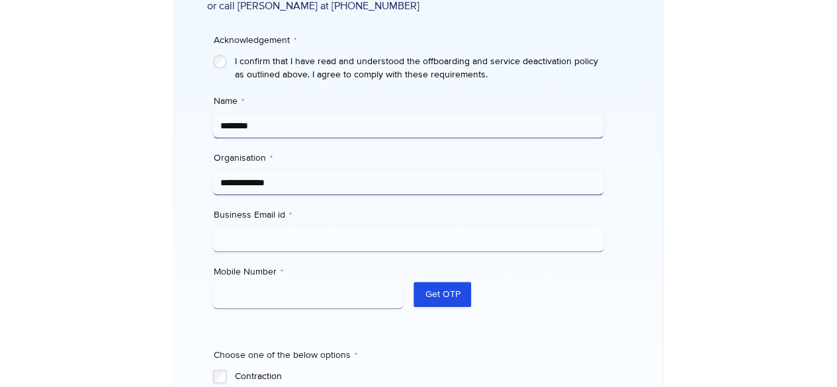  I want to click on label: Mobile Number, so click(308, 272).